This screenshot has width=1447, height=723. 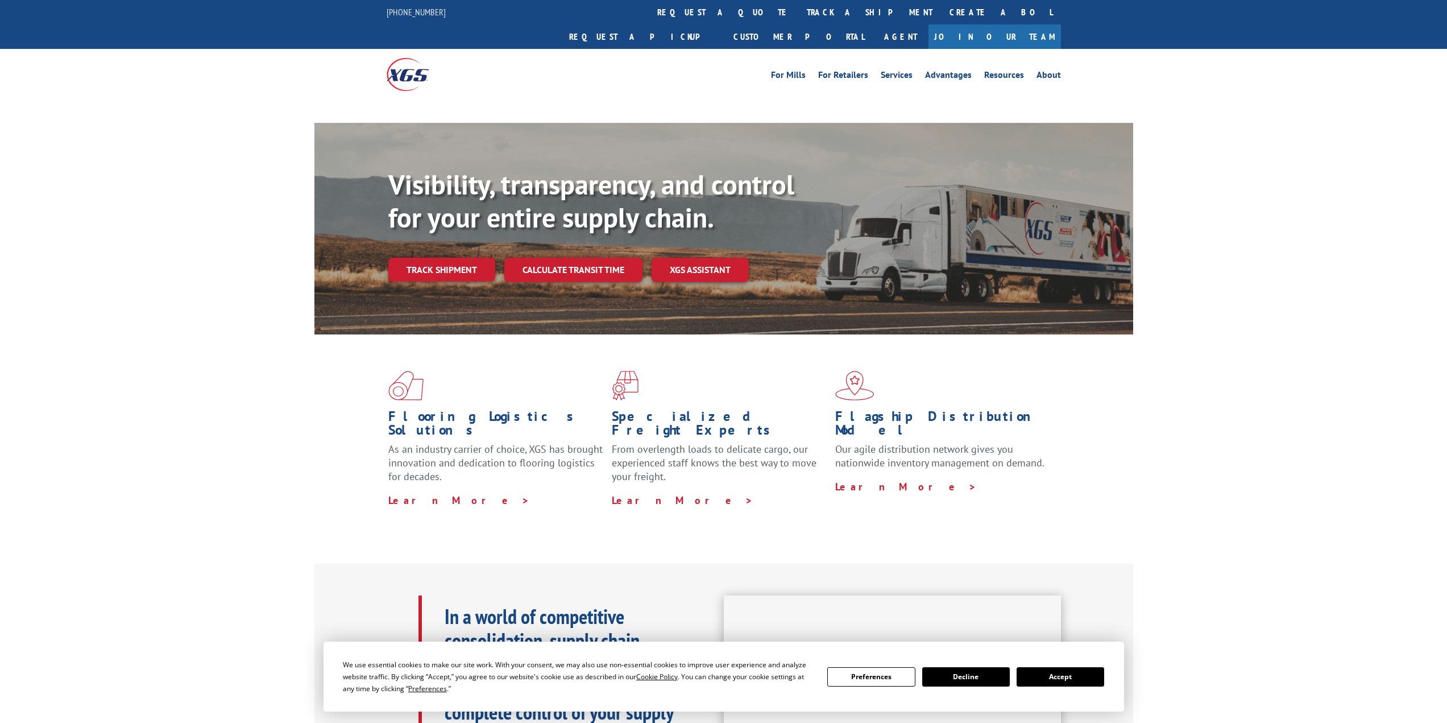 I want to click on a: For Retailers, so click(x=843, y=77).